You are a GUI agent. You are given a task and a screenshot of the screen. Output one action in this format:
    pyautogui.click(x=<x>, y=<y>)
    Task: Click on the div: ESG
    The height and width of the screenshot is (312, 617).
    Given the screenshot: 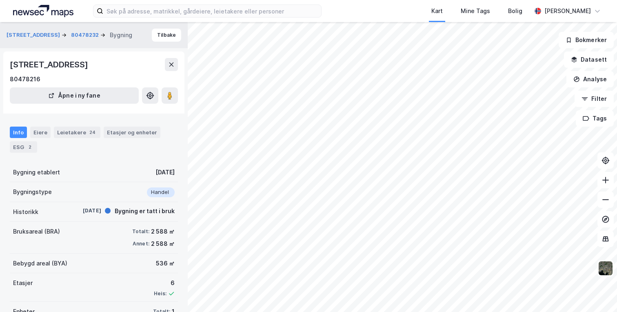 What is the action you would take?
    pyautogui.click(x=23, y=147)
    